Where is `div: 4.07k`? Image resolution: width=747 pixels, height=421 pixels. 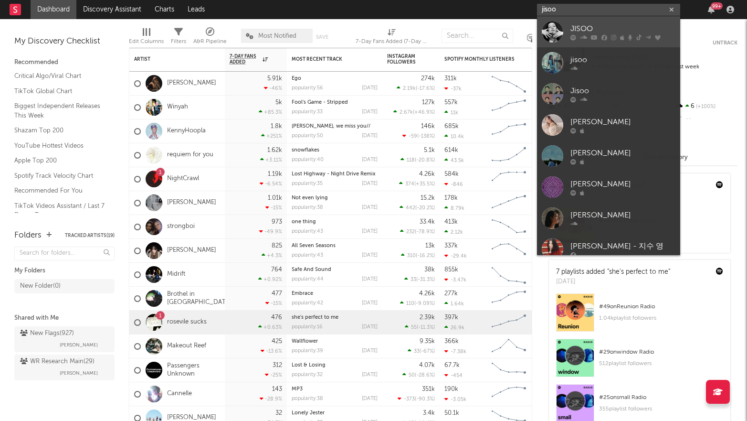 div: 4.07k is located at coordinates (427, 365).